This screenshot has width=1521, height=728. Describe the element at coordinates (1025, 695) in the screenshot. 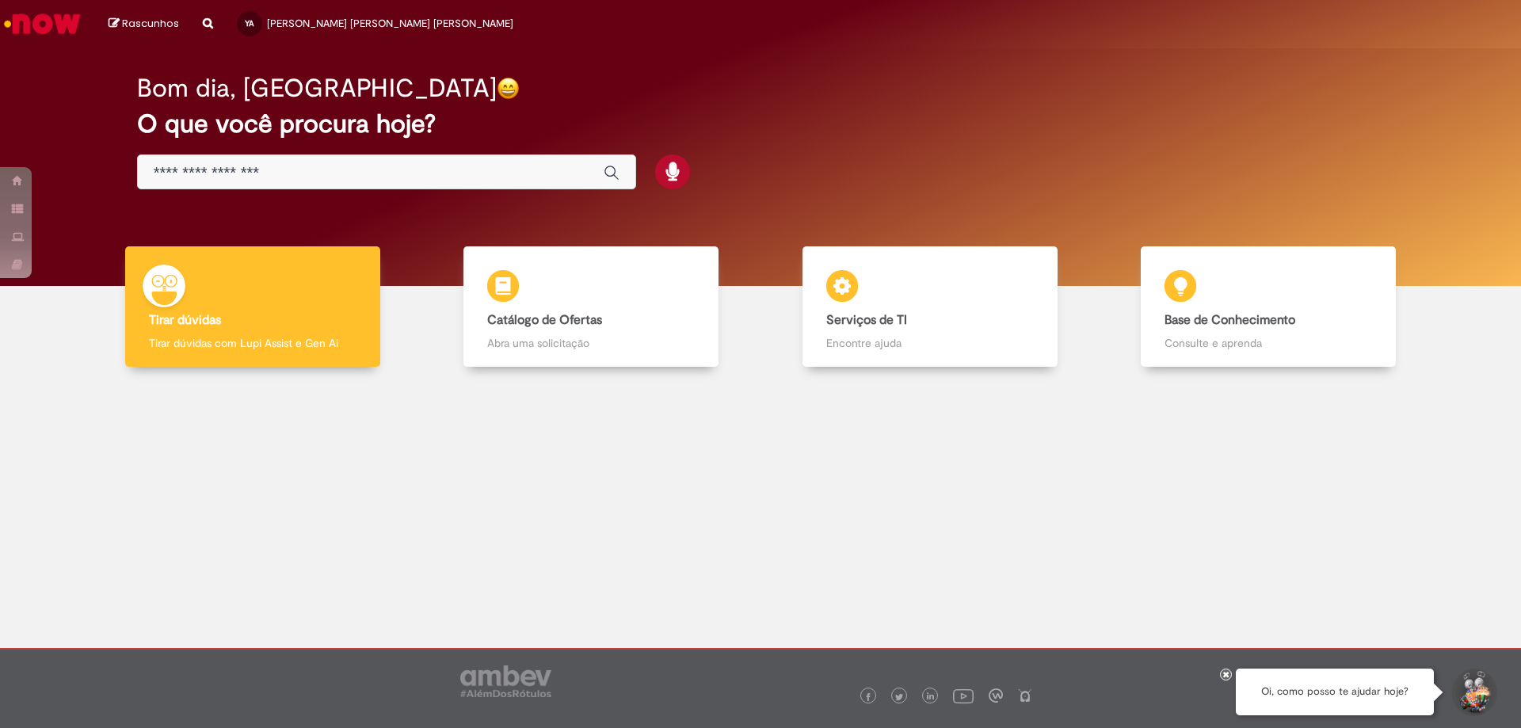

I see `img: logo_footer_naosei.png` at that location.